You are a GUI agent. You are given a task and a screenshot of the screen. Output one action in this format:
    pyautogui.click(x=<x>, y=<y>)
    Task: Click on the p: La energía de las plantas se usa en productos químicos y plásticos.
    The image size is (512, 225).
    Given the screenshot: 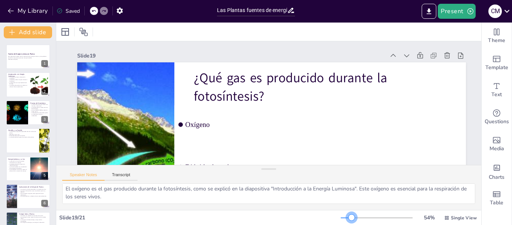 What is the action you would take?
    pyautogui.click(x=33, y=191)
    